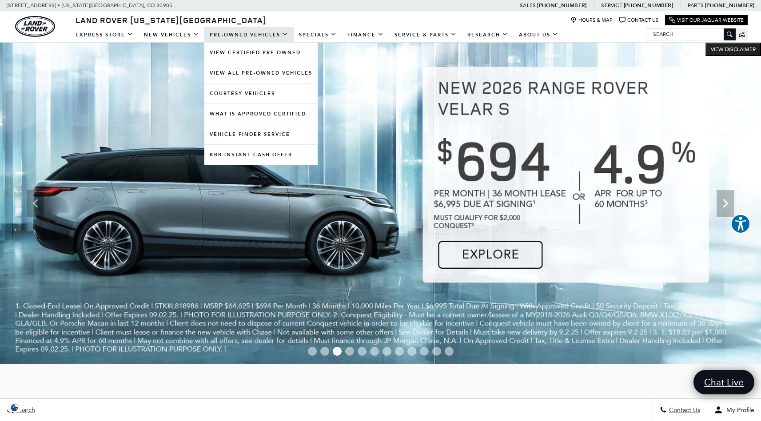 The image size is (761, 421). Describe the element at coordinates (741, 225) in the screenshot. I see `aside: Accessibility Help Desk` at that location.